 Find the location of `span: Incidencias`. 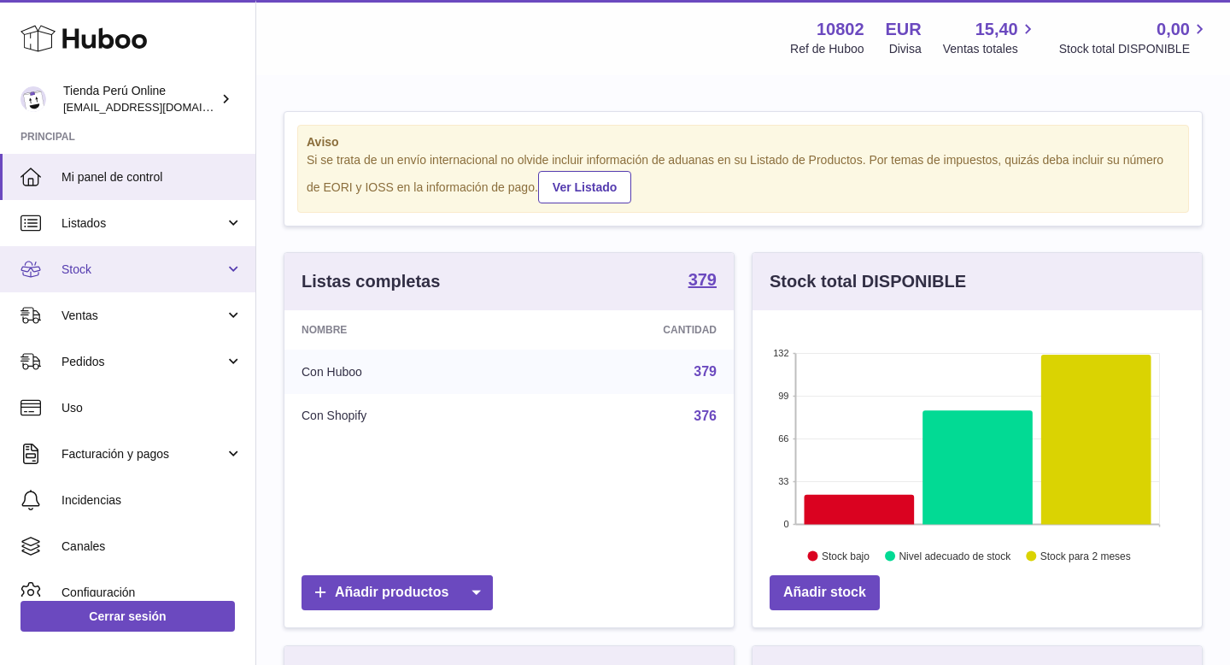

span: Incidencias is located at coordinates (152, 500).